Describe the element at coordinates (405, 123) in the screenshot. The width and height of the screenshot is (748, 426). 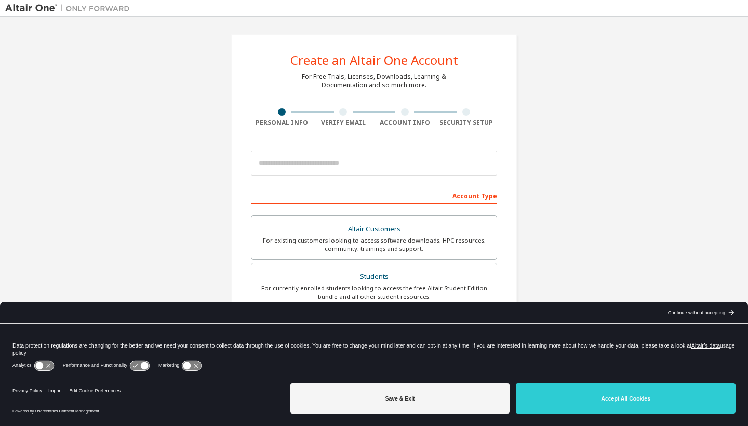
I see `div: Account Info` at that location.